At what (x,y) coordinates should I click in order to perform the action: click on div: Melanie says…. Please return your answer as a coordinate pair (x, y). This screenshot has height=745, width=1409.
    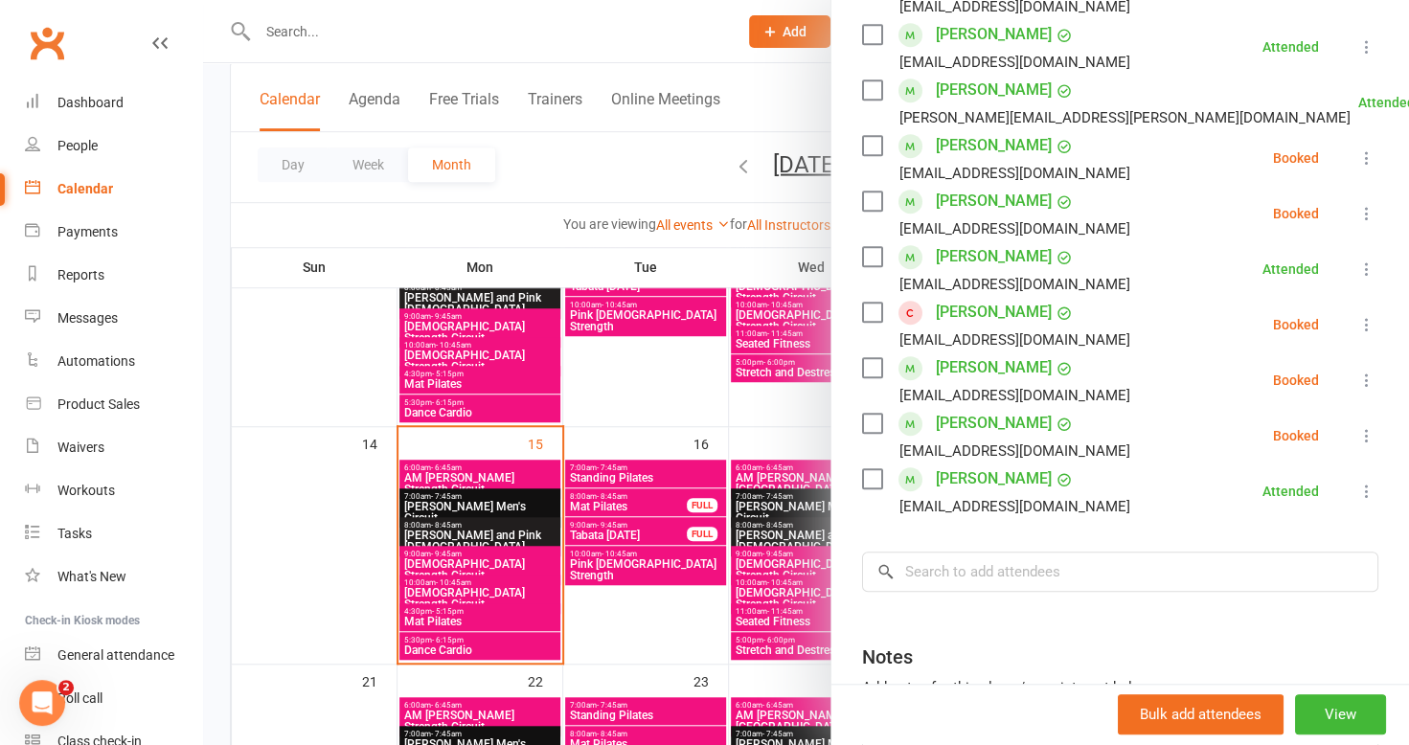
    Looking at the image, I should click on (192, 141).